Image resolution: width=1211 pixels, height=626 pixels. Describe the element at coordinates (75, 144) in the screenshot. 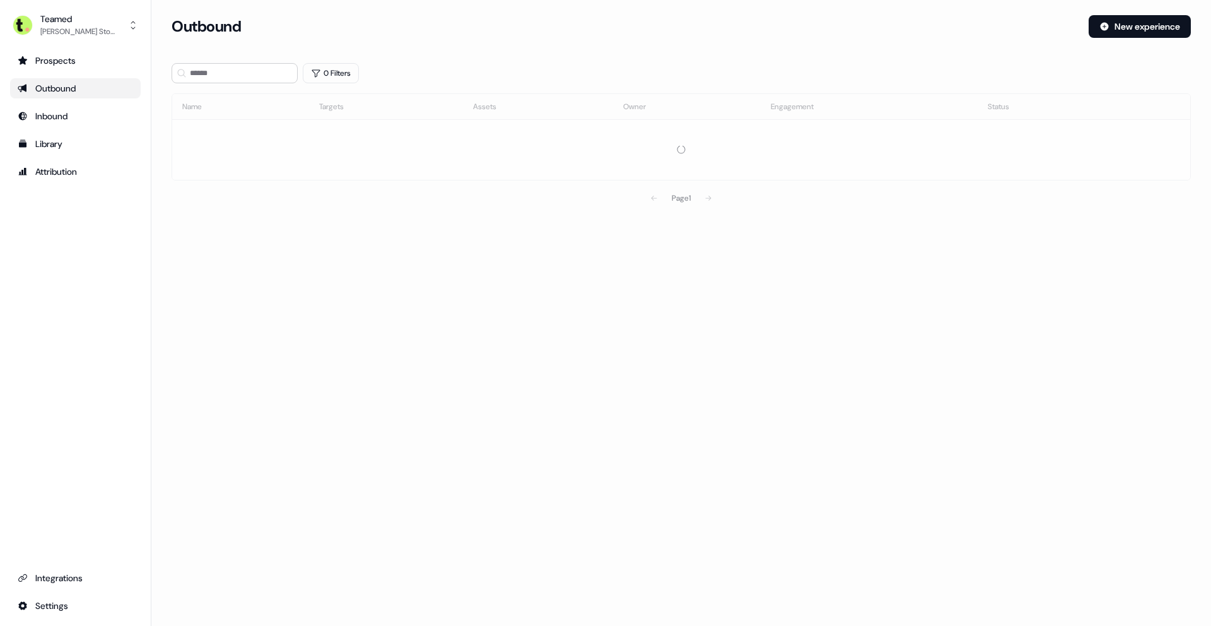

I see `div: Library` at that location.